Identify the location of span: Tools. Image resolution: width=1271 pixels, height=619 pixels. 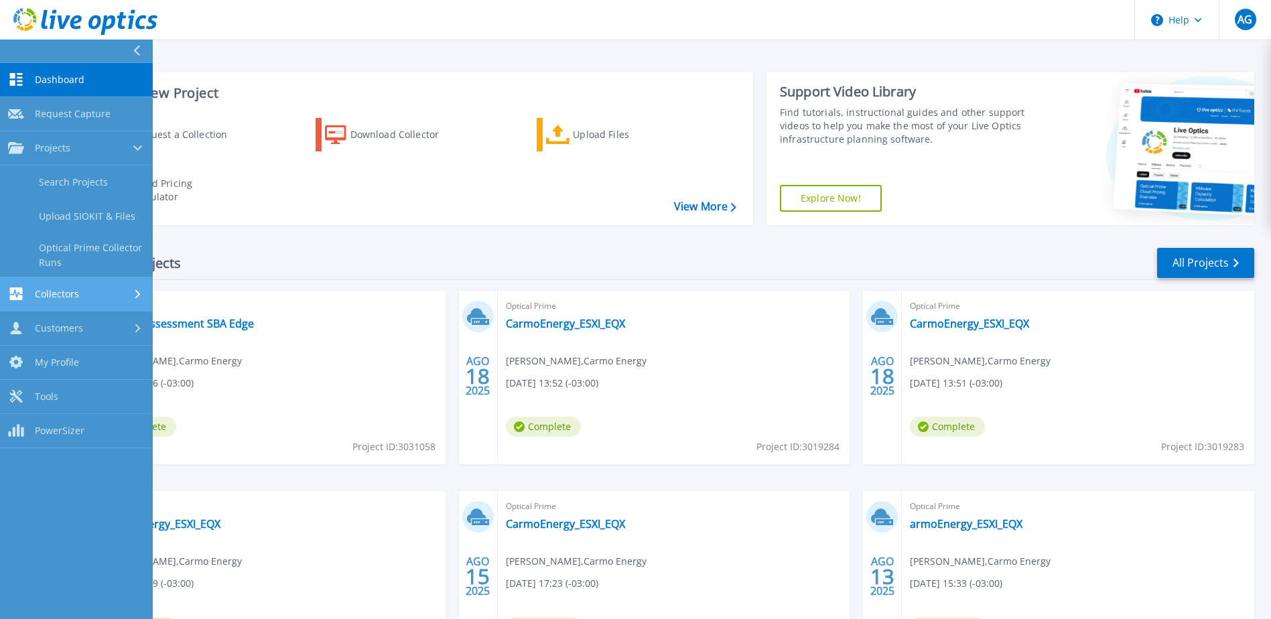
(46, 397).